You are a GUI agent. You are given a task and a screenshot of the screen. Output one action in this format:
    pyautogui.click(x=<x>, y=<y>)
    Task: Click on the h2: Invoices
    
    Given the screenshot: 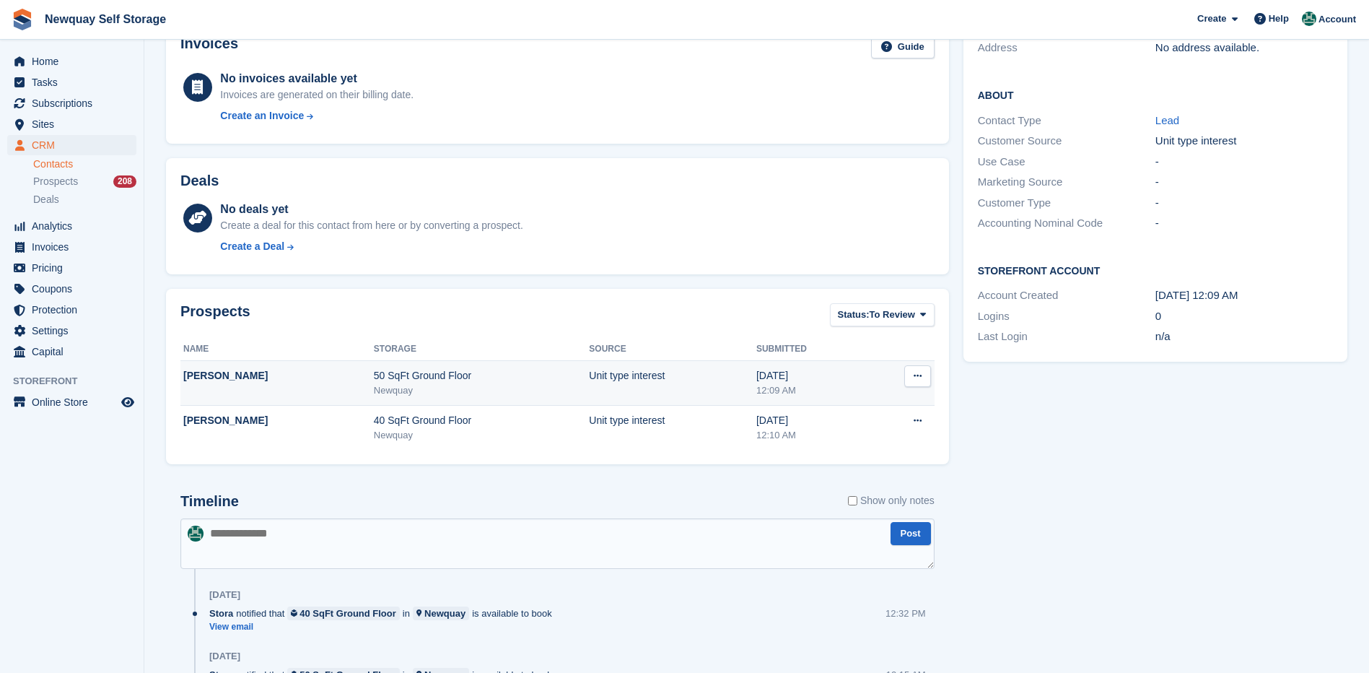 What is the action you would take?
    pyautogui.click(x=209, y=47)
    